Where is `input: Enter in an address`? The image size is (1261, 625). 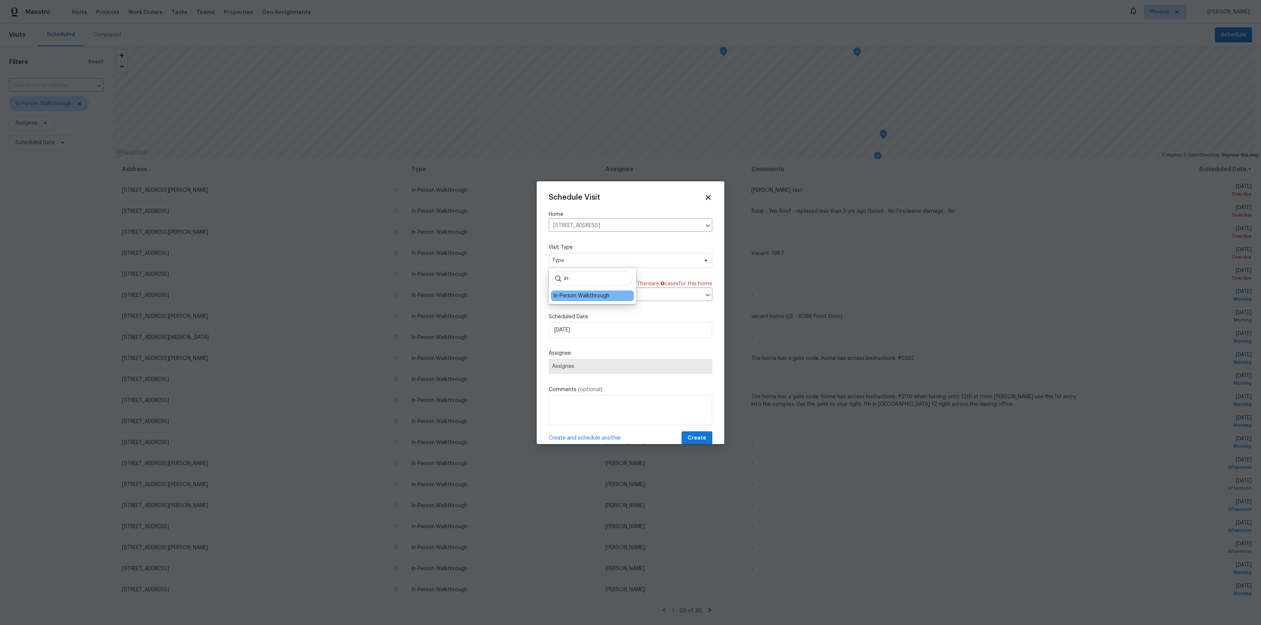 input: Enter in an address is located at coordinates (620, 225).